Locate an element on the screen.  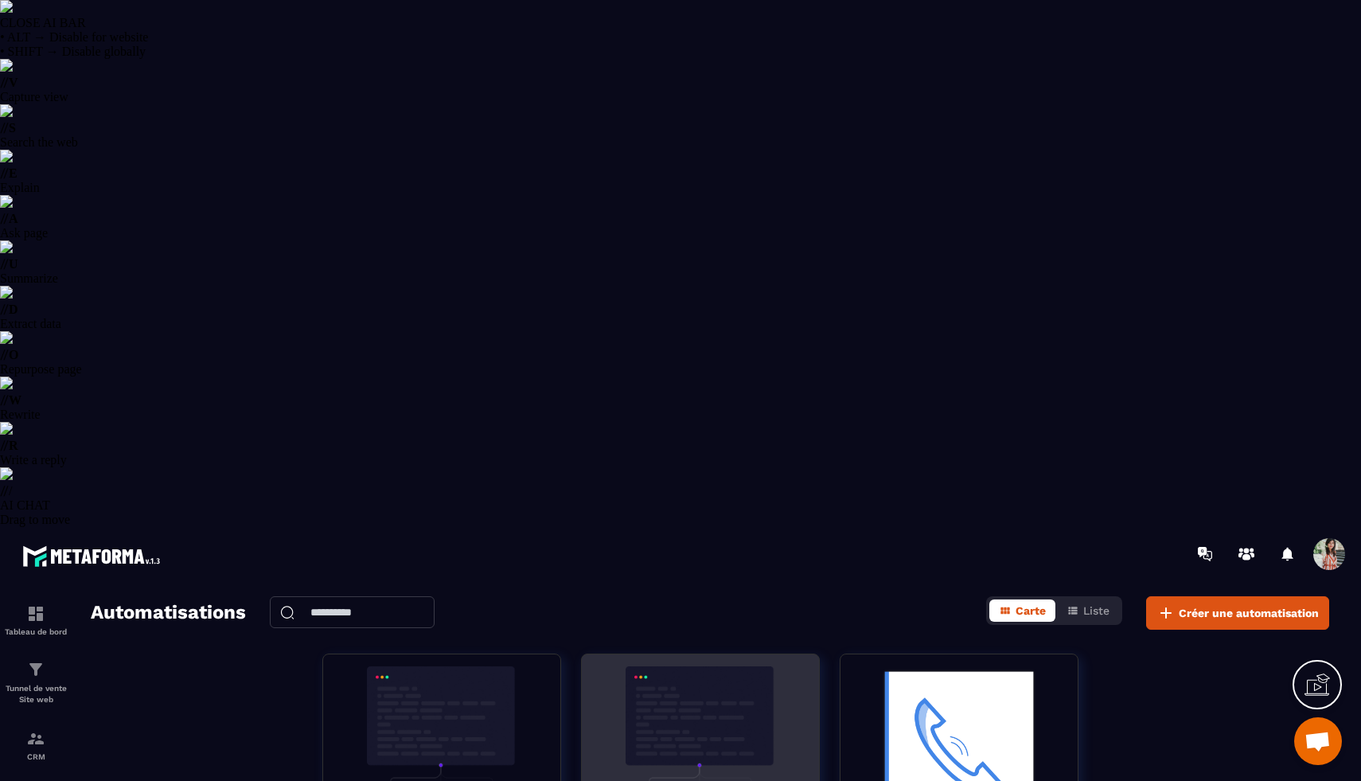
span: Créer une automatisation is located at coordinates (1249, 613).